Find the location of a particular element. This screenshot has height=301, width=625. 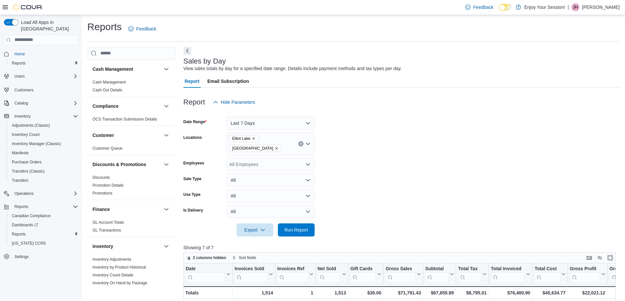

button: Inventory Count is located at coordinates (44, 135).